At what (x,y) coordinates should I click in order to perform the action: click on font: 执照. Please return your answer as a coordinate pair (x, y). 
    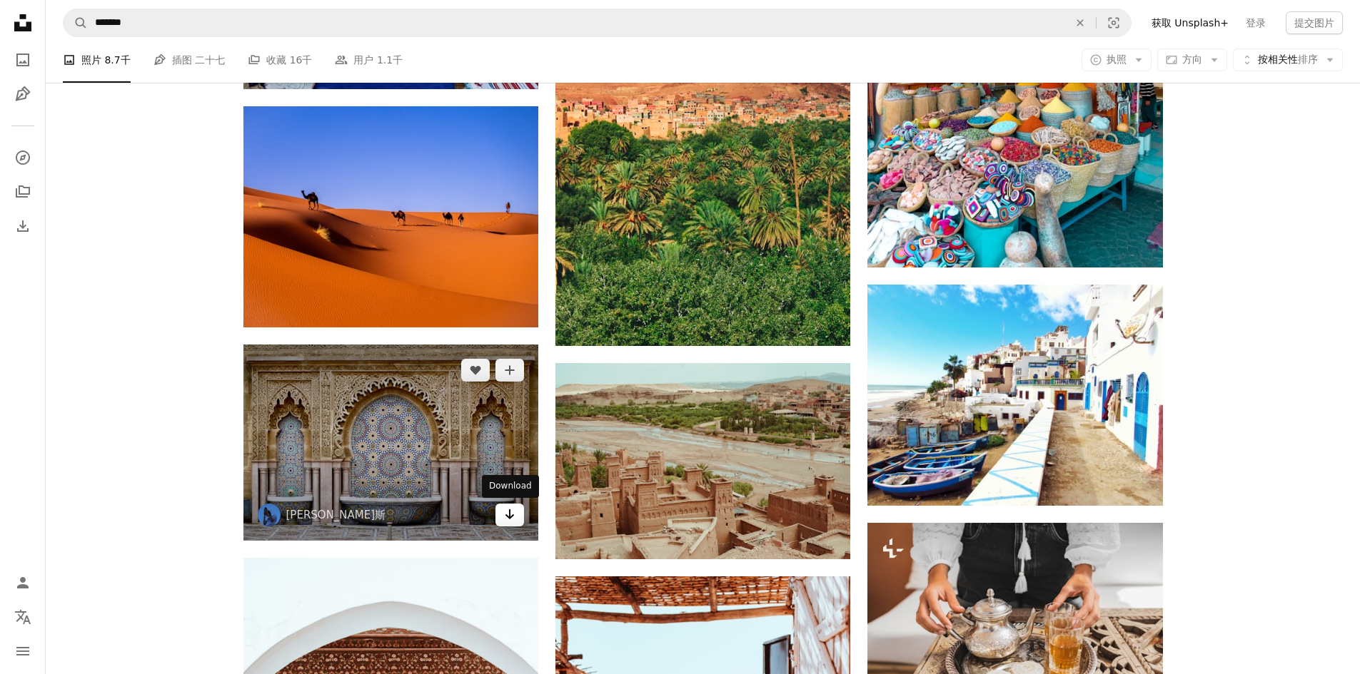
    Looking at the image, I should click on (1116, 59).